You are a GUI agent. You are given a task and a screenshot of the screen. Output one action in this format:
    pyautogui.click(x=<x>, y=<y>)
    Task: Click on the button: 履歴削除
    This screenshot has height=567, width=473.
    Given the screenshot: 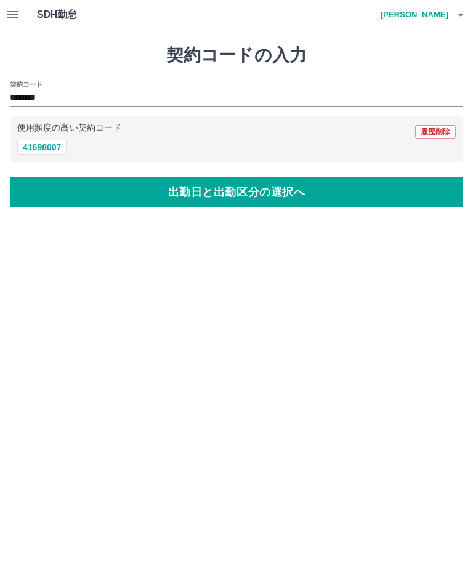 What is the action you would take?
    pyautogui.click(x=435, y=132)
    